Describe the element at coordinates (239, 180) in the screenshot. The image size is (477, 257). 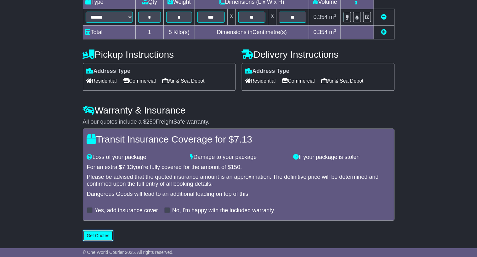
I see `div: Please be advised that the quoted insurance amount is an approximation. The definitive price will...` at that location.